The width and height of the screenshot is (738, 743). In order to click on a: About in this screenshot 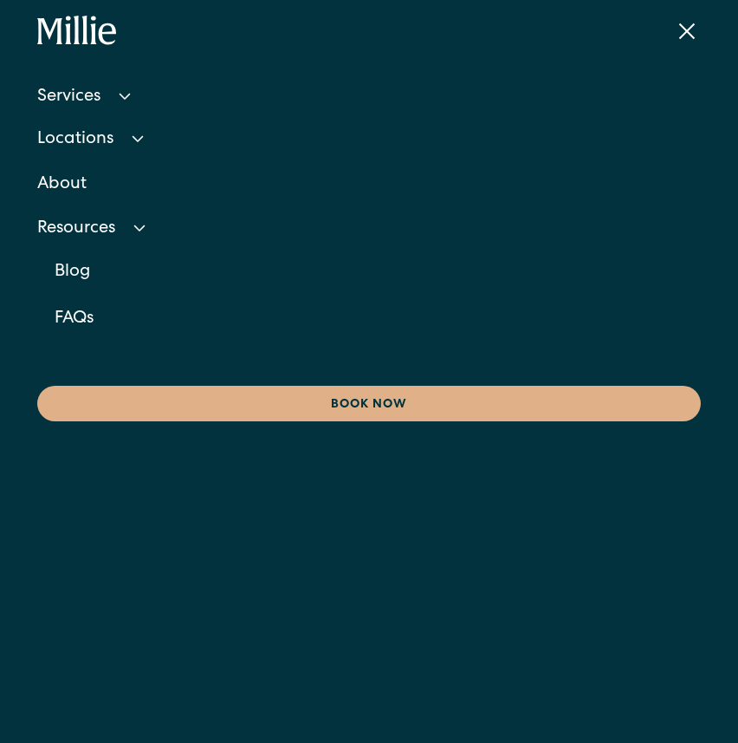, I will do `click(369, 185)`.